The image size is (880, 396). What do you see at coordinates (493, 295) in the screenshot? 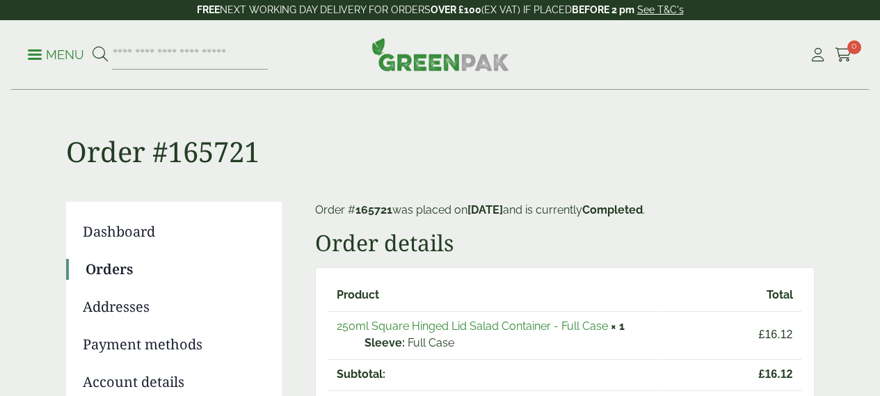
I see `th: Product` at bounding box center [493, 295].